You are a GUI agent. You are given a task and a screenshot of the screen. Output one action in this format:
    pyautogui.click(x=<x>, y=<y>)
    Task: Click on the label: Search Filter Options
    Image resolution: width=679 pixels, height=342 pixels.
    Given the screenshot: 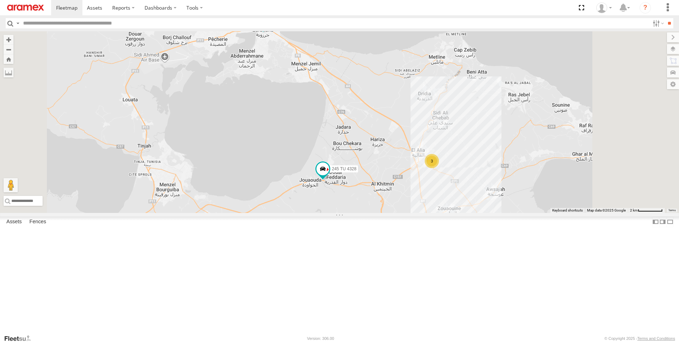 What is the action you would take?
    pyautogui.click(x=657, y=23)
    